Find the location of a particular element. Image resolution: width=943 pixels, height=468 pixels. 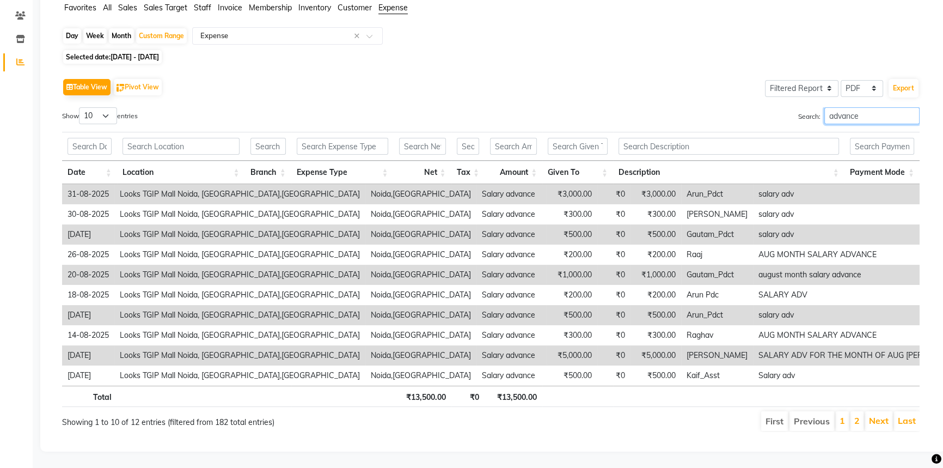

td: 20-08-2025 is located at coordinates (88, 274).